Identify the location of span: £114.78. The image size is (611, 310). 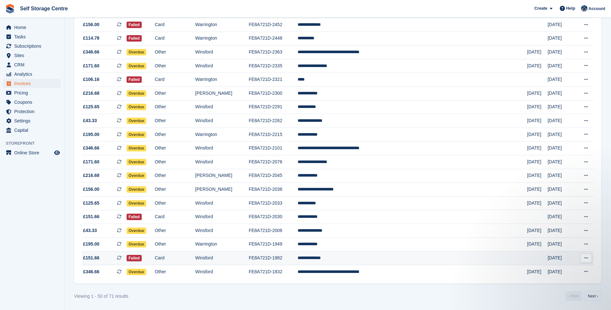
(91, 38).